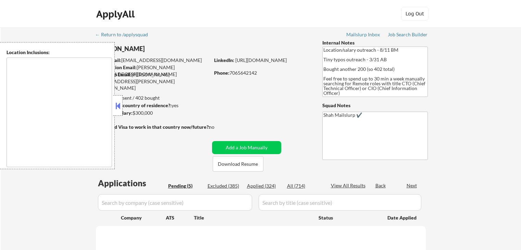 The width and height of the screenshot is (521, 250). What do you see at coordinates (125, 35) in the screenshot?
I see `a: ← Return to /applysquad` at bounding box center [125, 35].